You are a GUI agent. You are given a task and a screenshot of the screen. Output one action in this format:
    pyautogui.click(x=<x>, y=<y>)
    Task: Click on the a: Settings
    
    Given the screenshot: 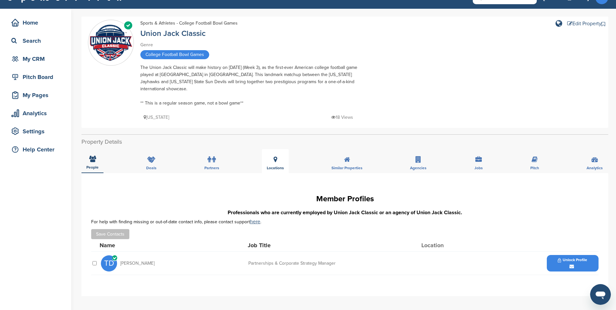 What is the action you would take?
    pyautogui.click(x=36, y=131)
    